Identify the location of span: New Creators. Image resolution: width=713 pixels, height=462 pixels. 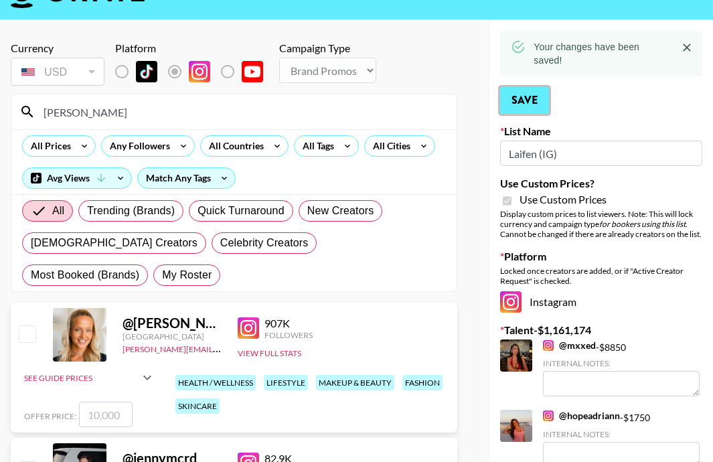
(341, 211).